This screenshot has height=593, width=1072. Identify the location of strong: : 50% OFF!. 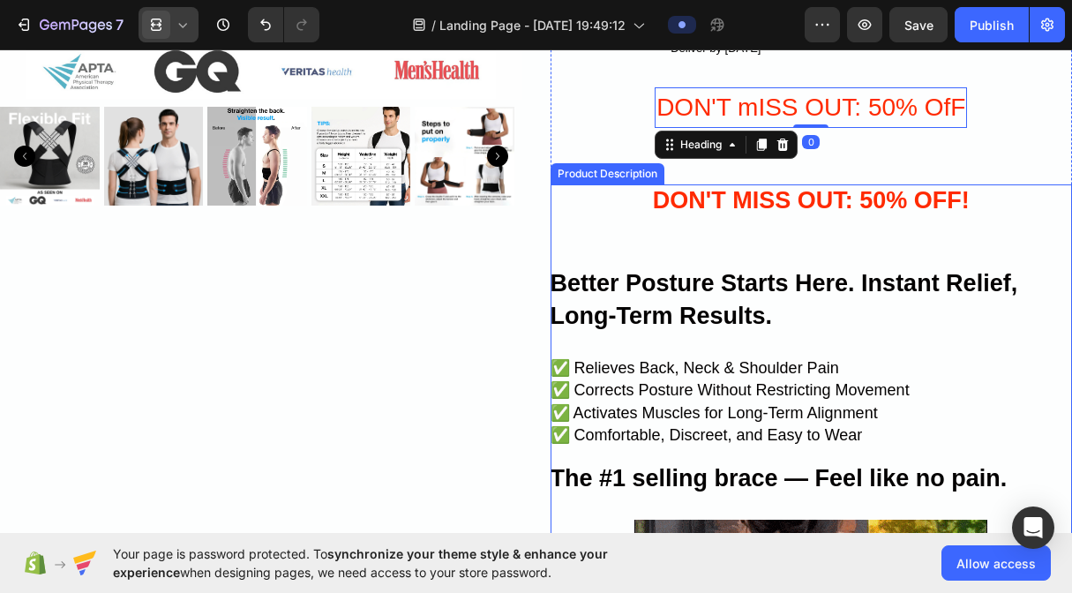
(907, 151).